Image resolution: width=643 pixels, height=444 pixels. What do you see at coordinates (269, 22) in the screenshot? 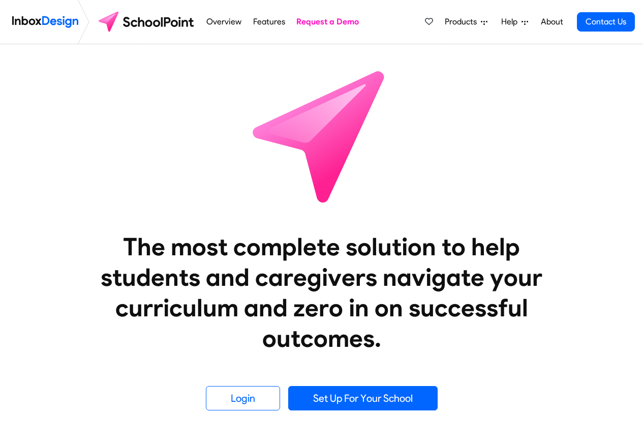
I see `a: Features` at bounding box center [269, 22].